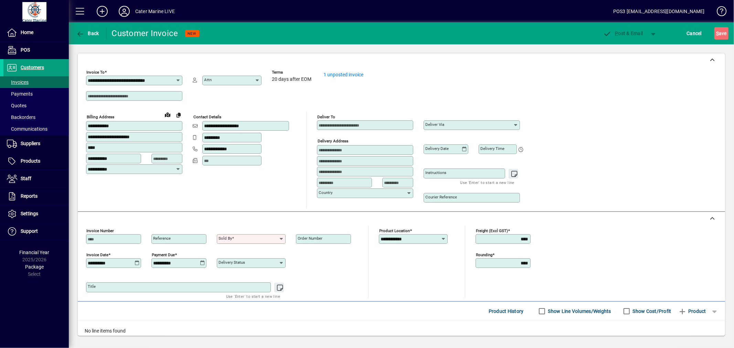 The image size is (734, 348). Describe the element at coordinates (34, 253) in the screenshot. I see `span: Financial Year` at that location.